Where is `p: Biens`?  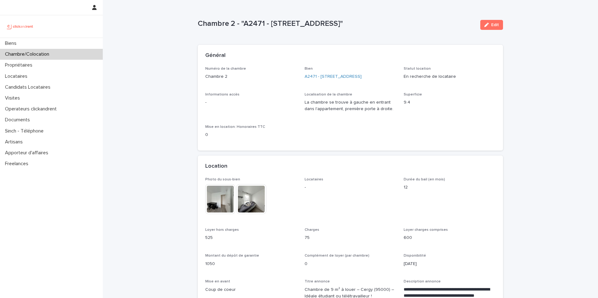 p: Biens is located at coordinates (12, 43).